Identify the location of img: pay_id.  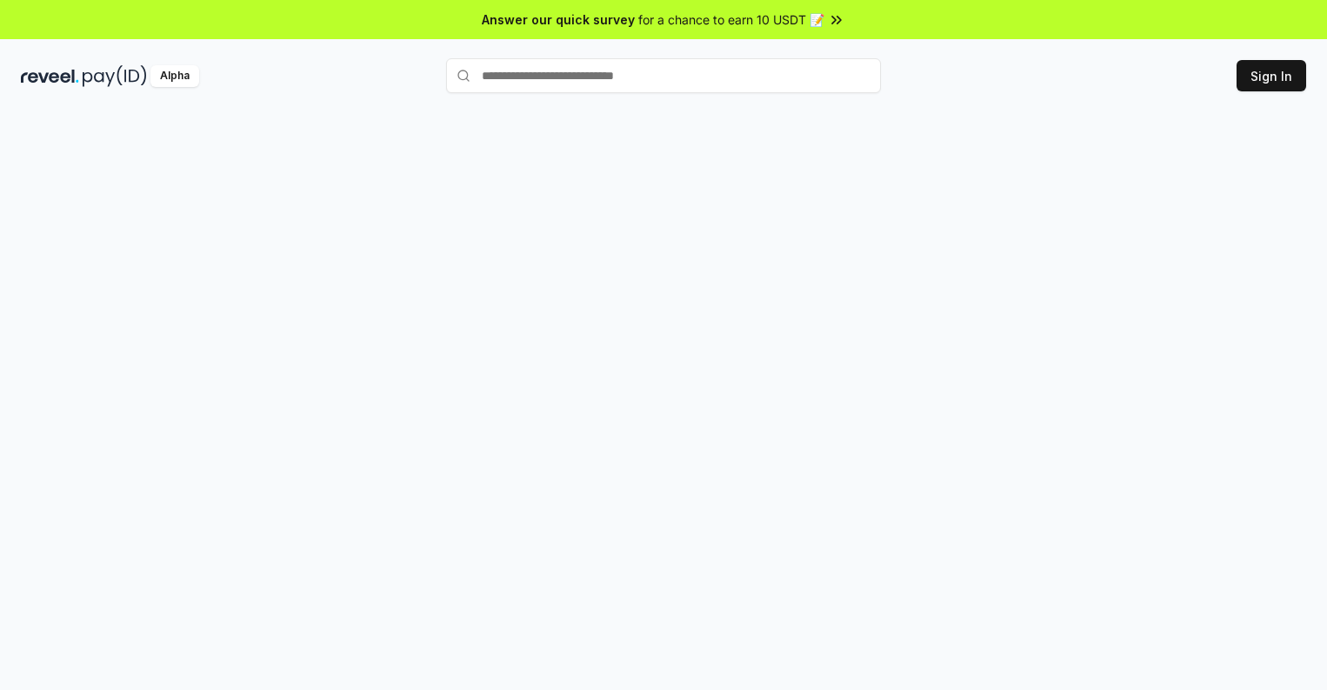
(115, 76).